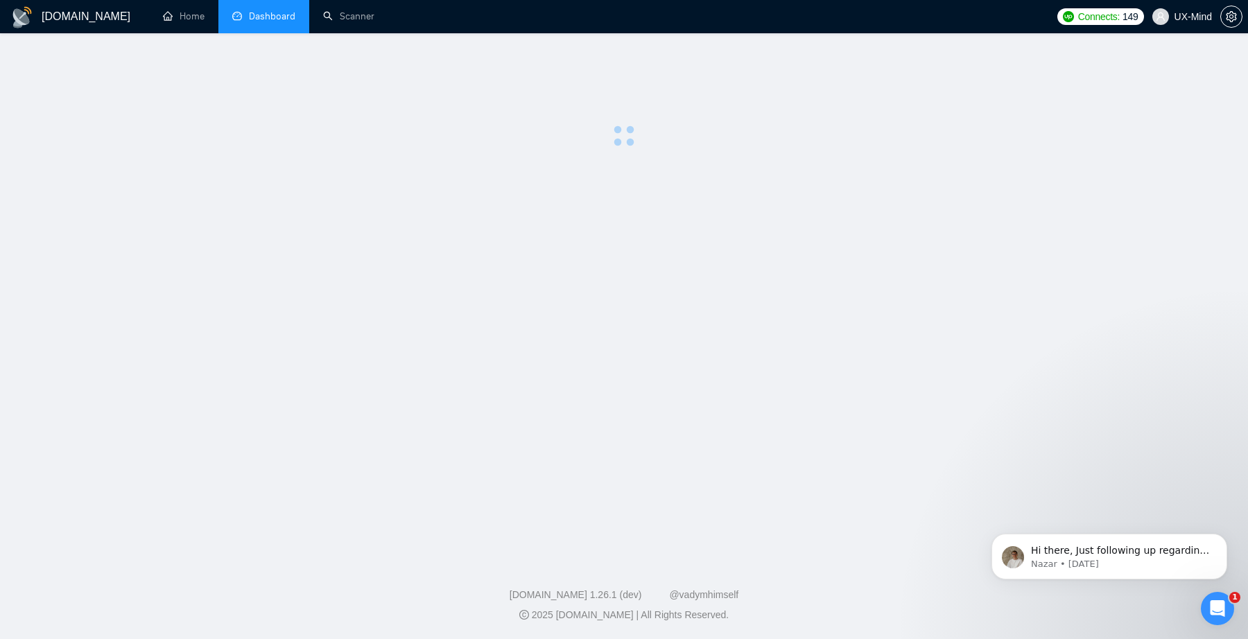  Describe the element at coordinates (349, 16) in the screenshot. I see `a: searchScanner` at that location.